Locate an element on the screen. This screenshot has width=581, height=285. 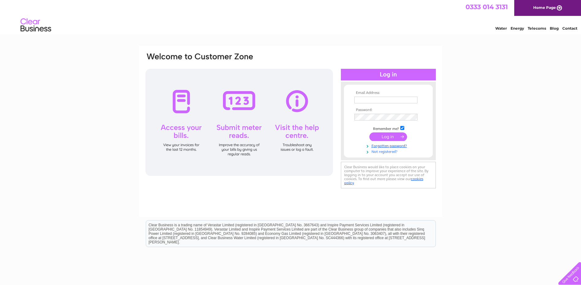
a: Energy is located at coordinates (517, 28).